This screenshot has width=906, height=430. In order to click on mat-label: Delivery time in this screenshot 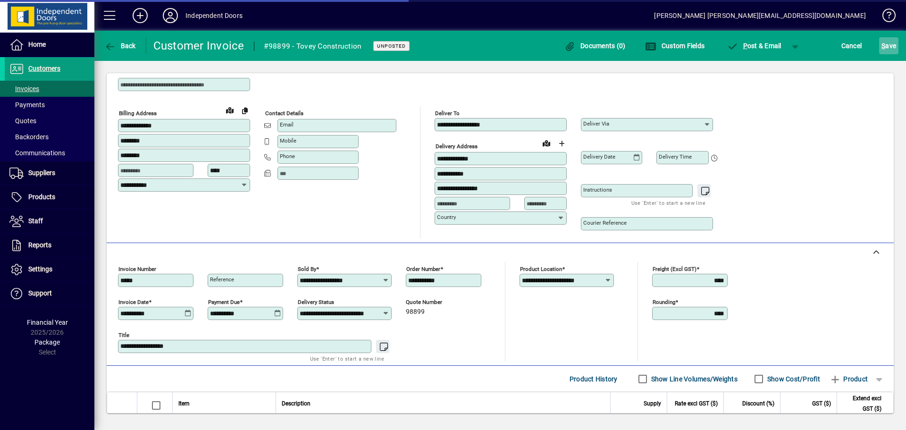, I will do `click(675, 157)`.